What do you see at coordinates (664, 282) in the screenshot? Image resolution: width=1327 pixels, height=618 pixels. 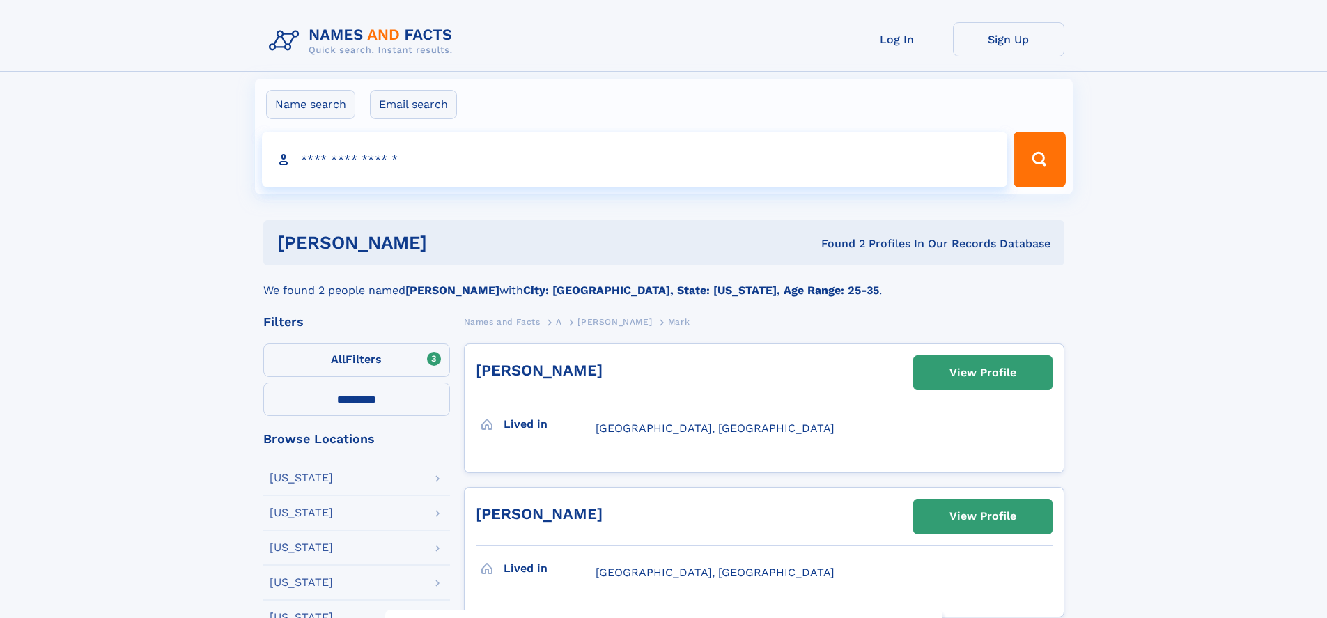 I see `div: We found 2 people named with .` at bounding box center [664, 282].